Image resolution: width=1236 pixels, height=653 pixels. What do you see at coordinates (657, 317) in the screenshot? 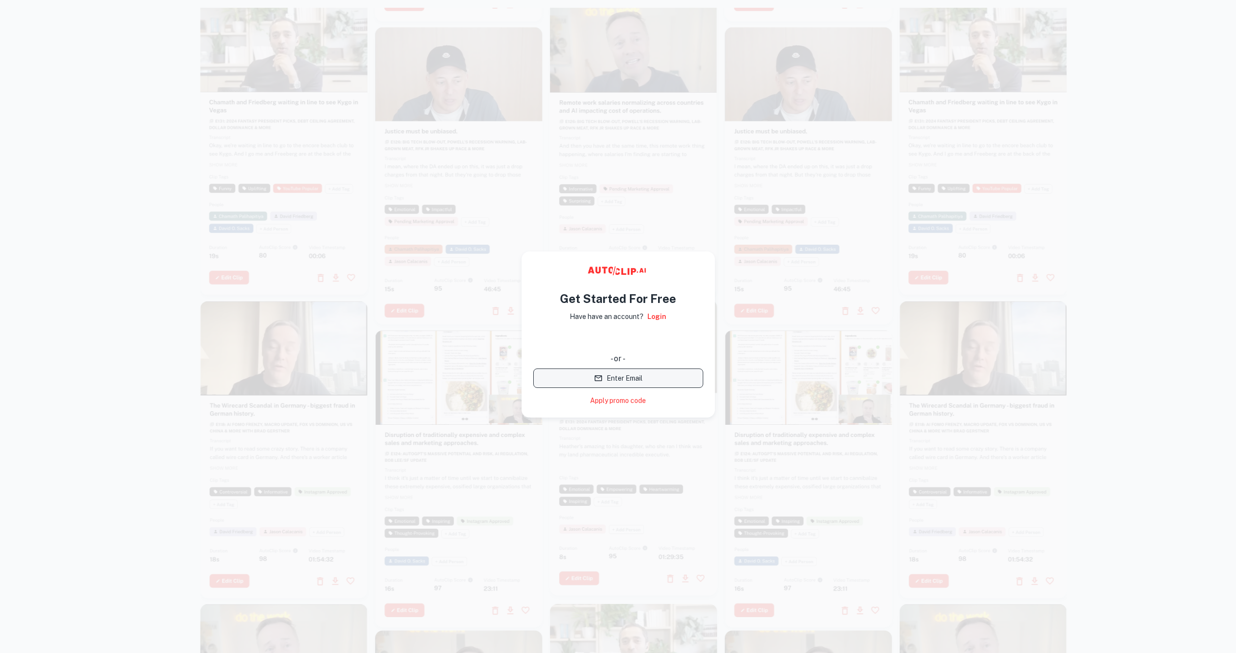
I see `a: Login` at bounding box center [657, 317].